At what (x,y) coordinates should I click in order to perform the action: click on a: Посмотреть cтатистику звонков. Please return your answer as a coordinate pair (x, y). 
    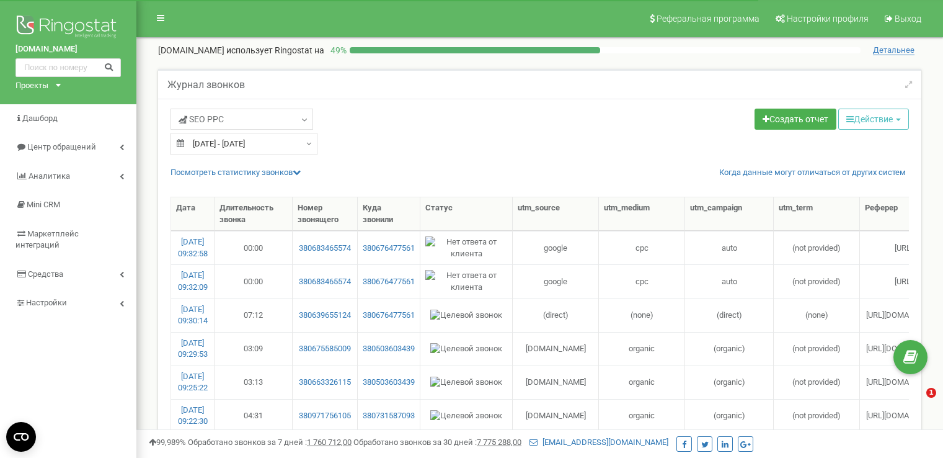
    Looking at the image, I should click on (236, 172).